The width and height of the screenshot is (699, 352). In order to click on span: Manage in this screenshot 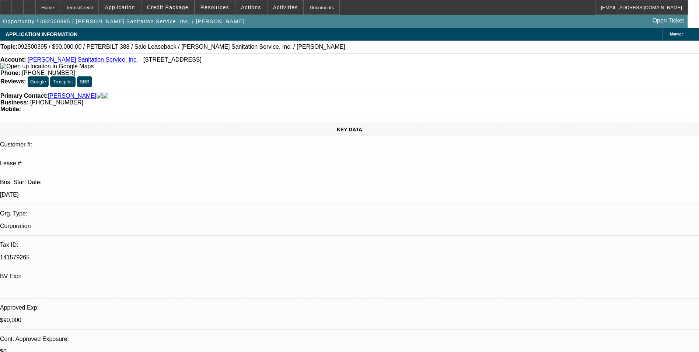, I will do `click(677, 34)`.